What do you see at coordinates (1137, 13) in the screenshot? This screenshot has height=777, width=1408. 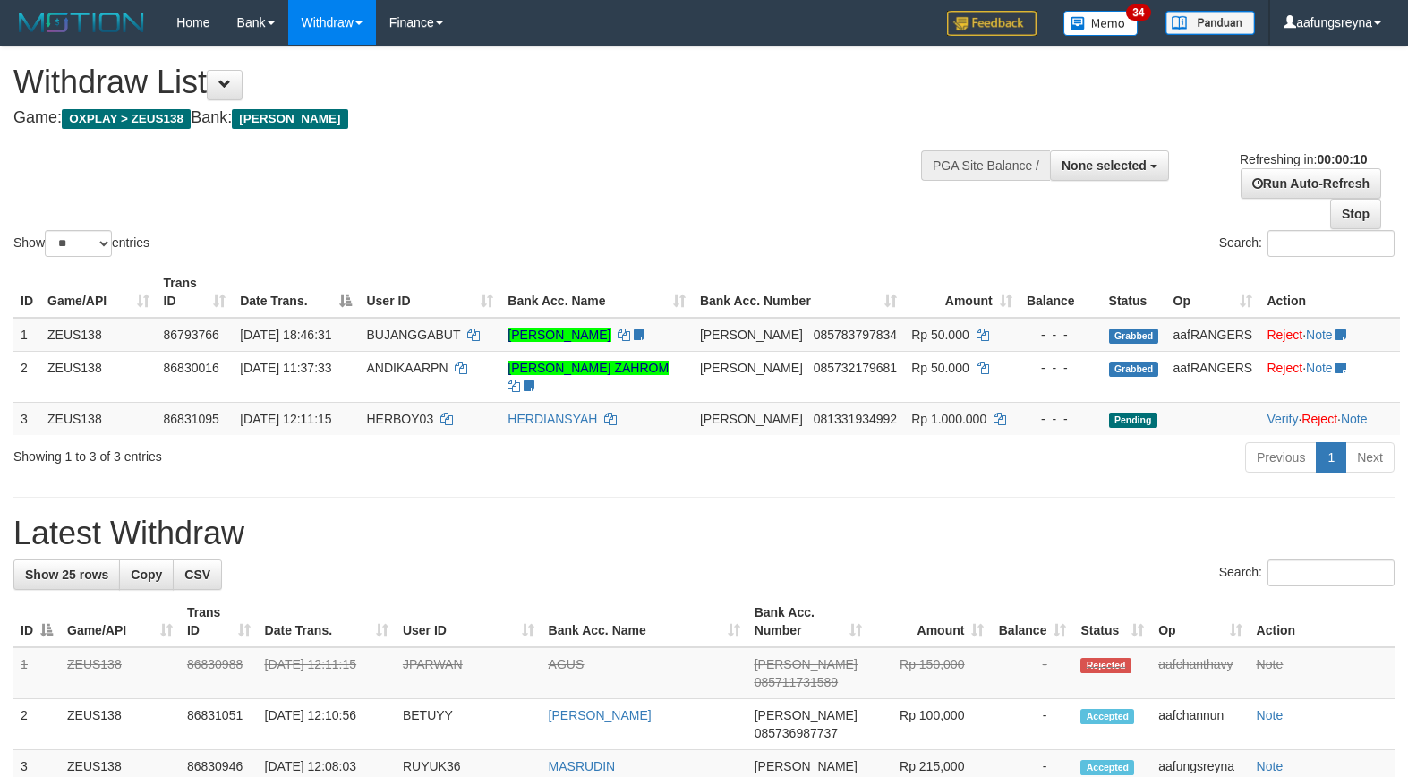 I see `span: 34` at bounding box center [1137, 13].